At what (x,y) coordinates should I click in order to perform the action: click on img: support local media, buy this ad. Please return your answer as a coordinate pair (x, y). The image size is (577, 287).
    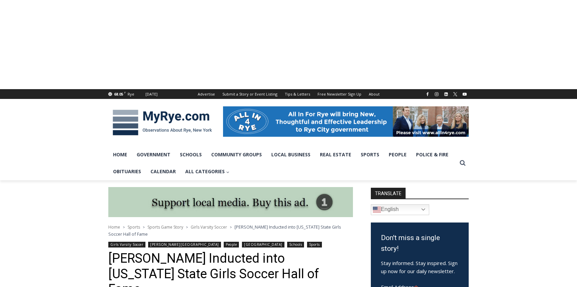
    Looking at the image, I should click on (231, 202).